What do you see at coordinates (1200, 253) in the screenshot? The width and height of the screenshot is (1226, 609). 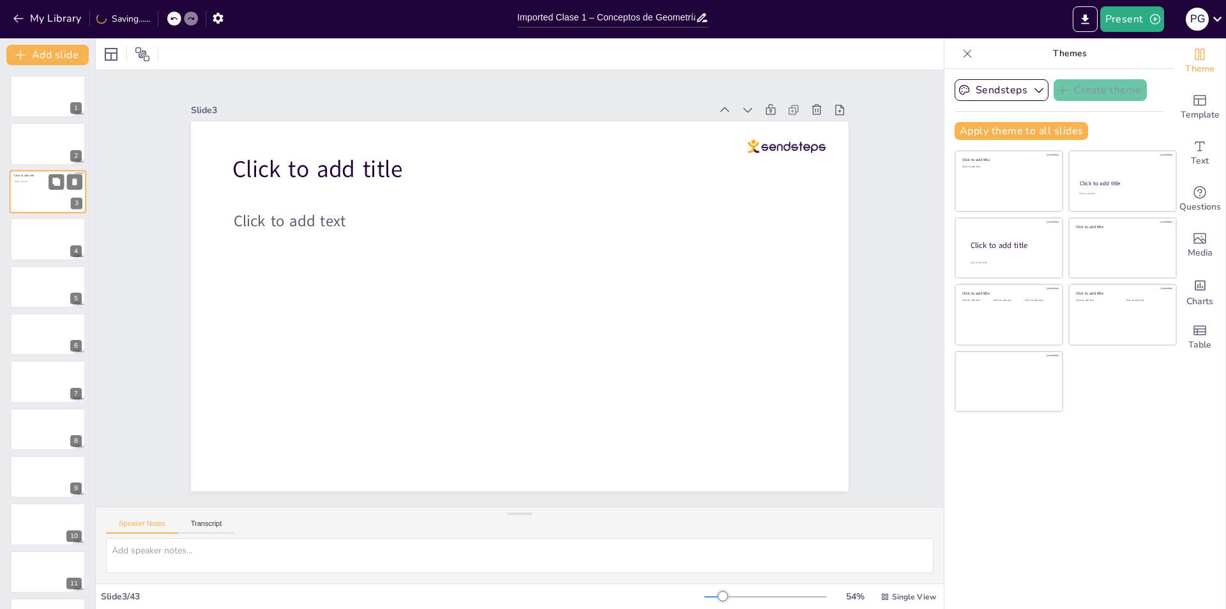 I see `span: Media` at bounding box center [1200, 253].